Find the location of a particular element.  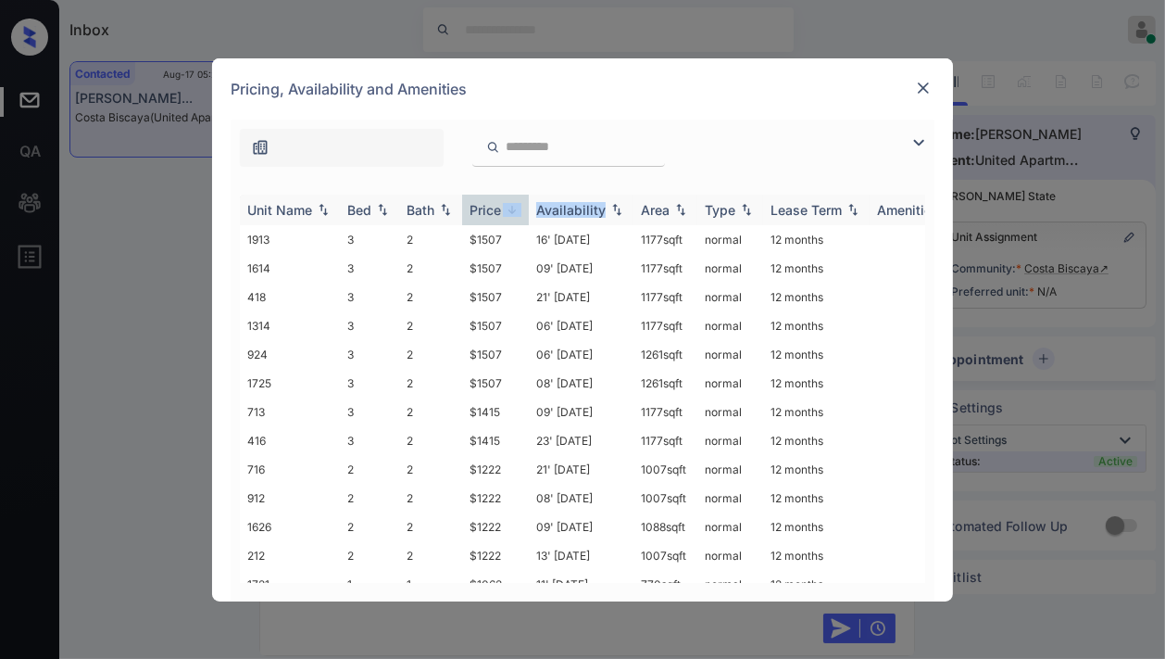

div: Availability is located at coordinates (571, 209).